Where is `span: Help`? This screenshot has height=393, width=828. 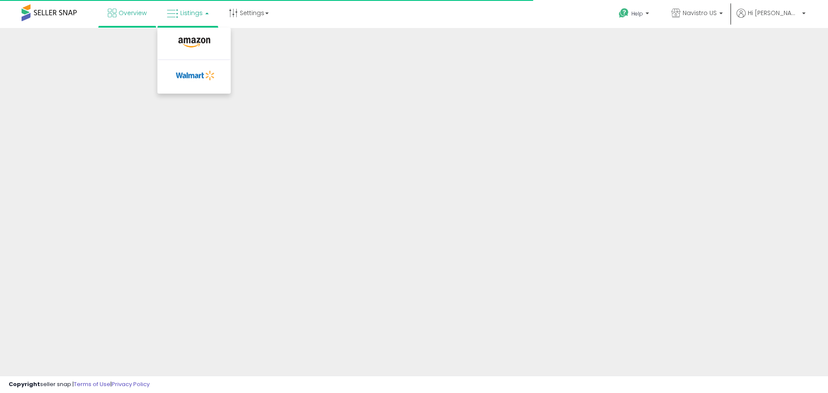
span: Help is located at coordinates (637, 13).